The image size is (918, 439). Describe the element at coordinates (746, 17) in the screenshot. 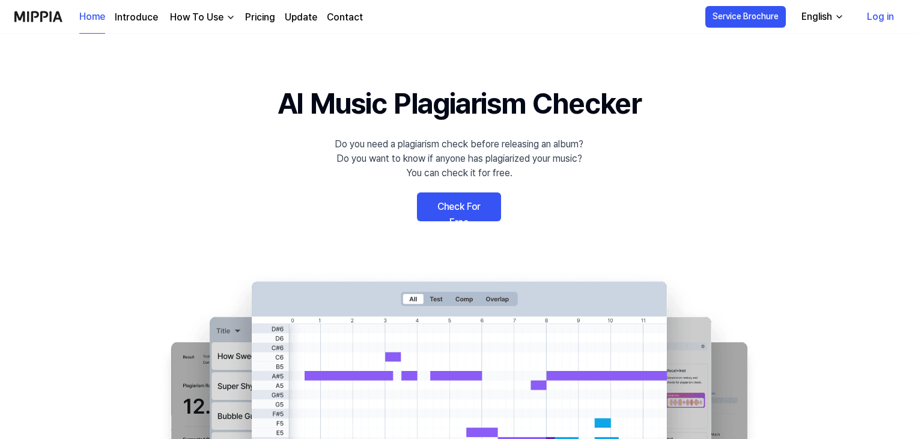

I see `button: Service Brochure` at that location.